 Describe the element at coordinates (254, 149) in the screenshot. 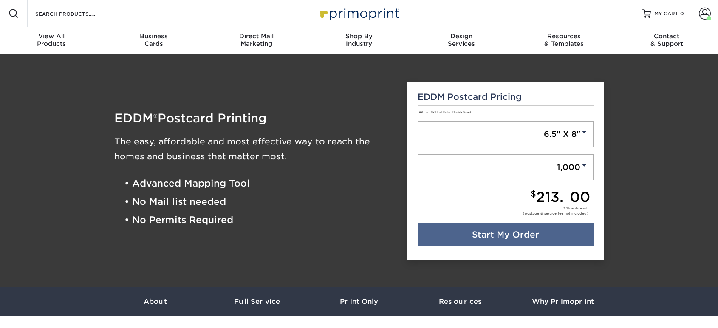

I see `h3: The easy, affordable and most effective way to reach the homes and business that matter most.` at that location.